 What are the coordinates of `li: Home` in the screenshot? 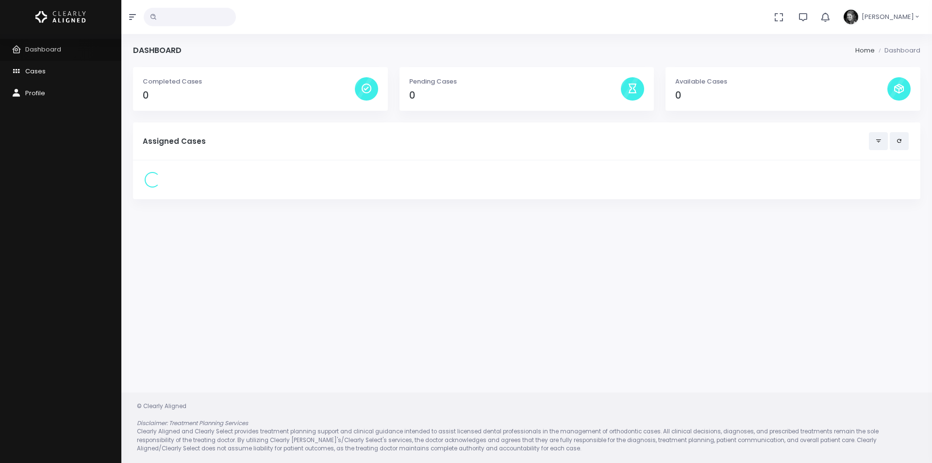 It's located at (865, 50).